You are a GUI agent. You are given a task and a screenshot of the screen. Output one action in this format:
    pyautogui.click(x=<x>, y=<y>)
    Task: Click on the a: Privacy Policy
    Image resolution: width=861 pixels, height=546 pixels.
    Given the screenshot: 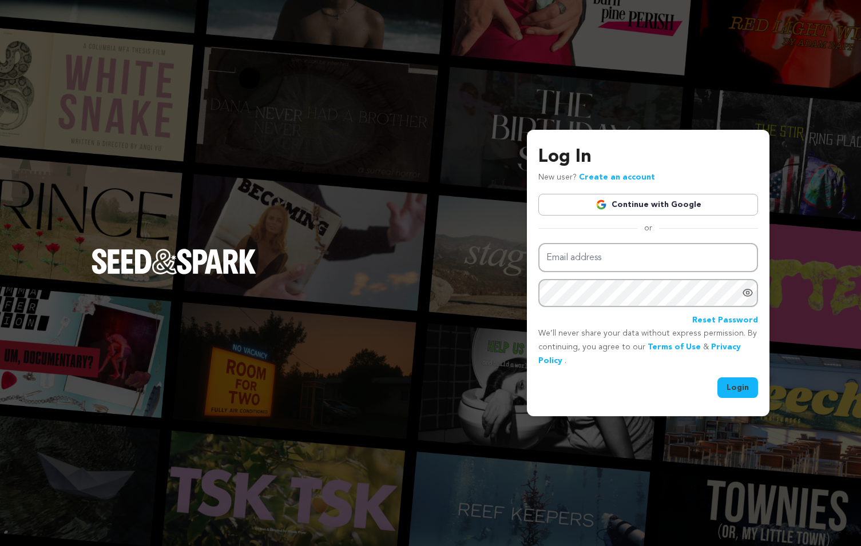 What is the action you would take?
    pyautogui.click(x=640, y=354)
    